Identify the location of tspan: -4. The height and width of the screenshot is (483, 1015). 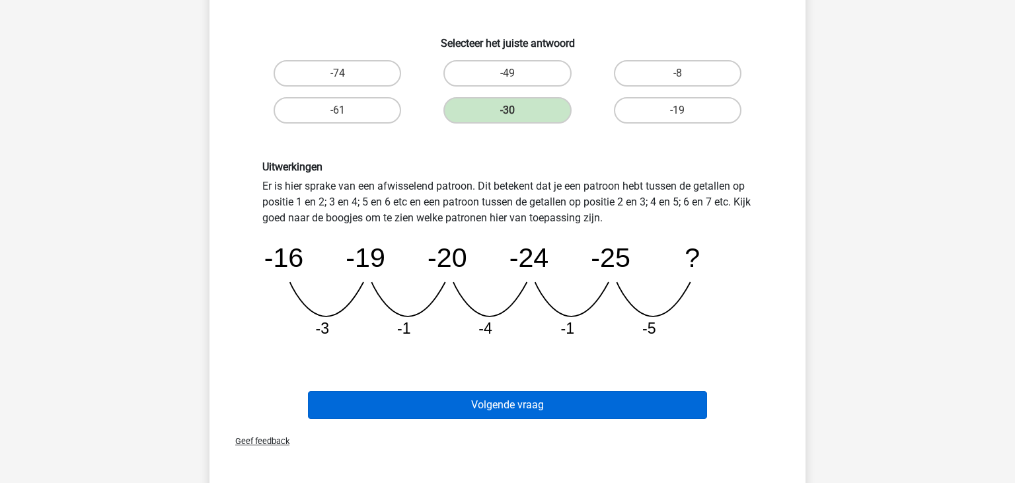
(485, 328).